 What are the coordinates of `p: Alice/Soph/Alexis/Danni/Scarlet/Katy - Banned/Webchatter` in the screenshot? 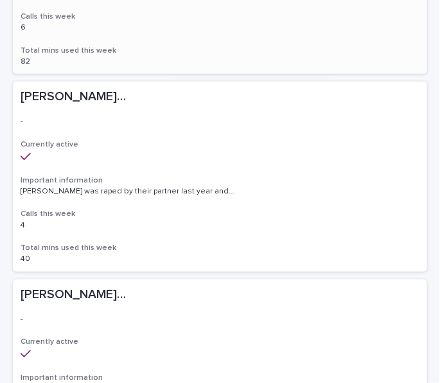 It's located at (75, 95).